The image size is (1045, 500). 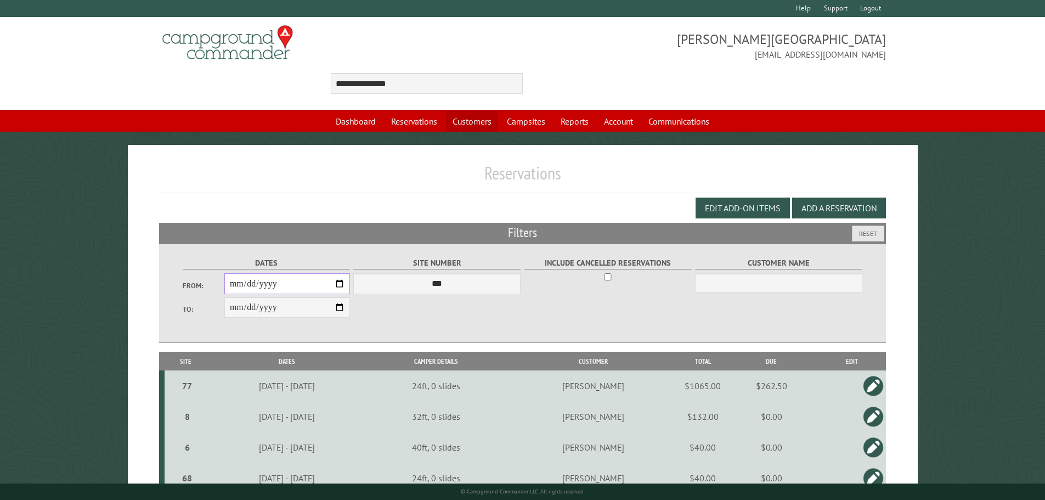 I want to click on th: Customer, so click(x=593, y=361).